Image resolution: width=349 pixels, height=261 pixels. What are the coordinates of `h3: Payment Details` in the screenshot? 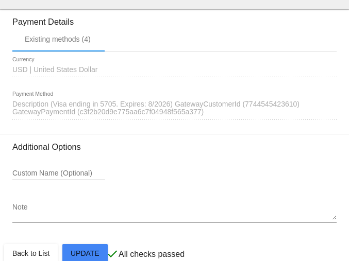 It's located at (174, 18).